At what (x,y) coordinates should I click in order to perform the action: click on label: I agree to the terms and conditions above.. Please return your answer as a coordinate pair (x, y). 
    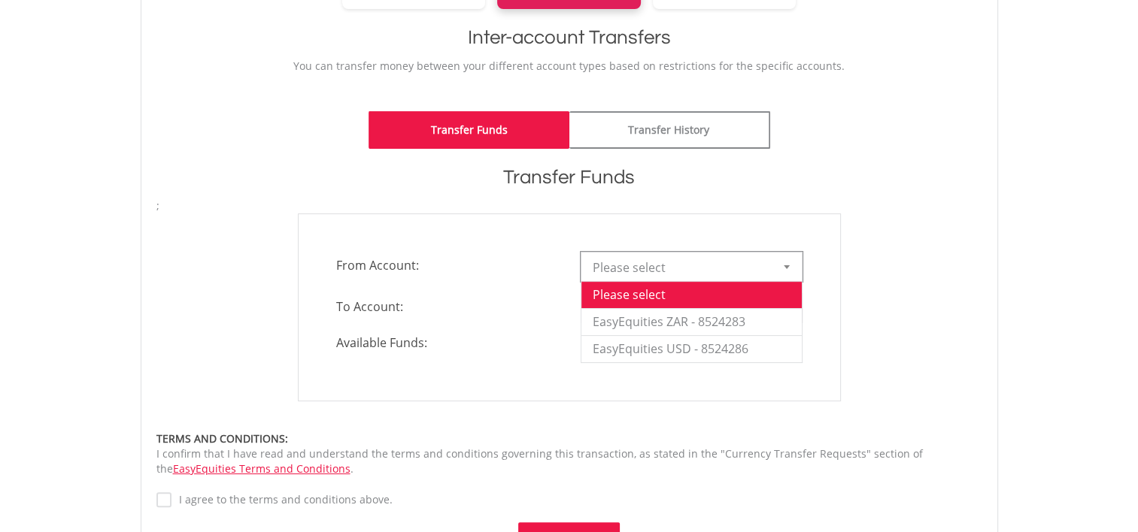
    Looking at the image, I should click on (282, 500).